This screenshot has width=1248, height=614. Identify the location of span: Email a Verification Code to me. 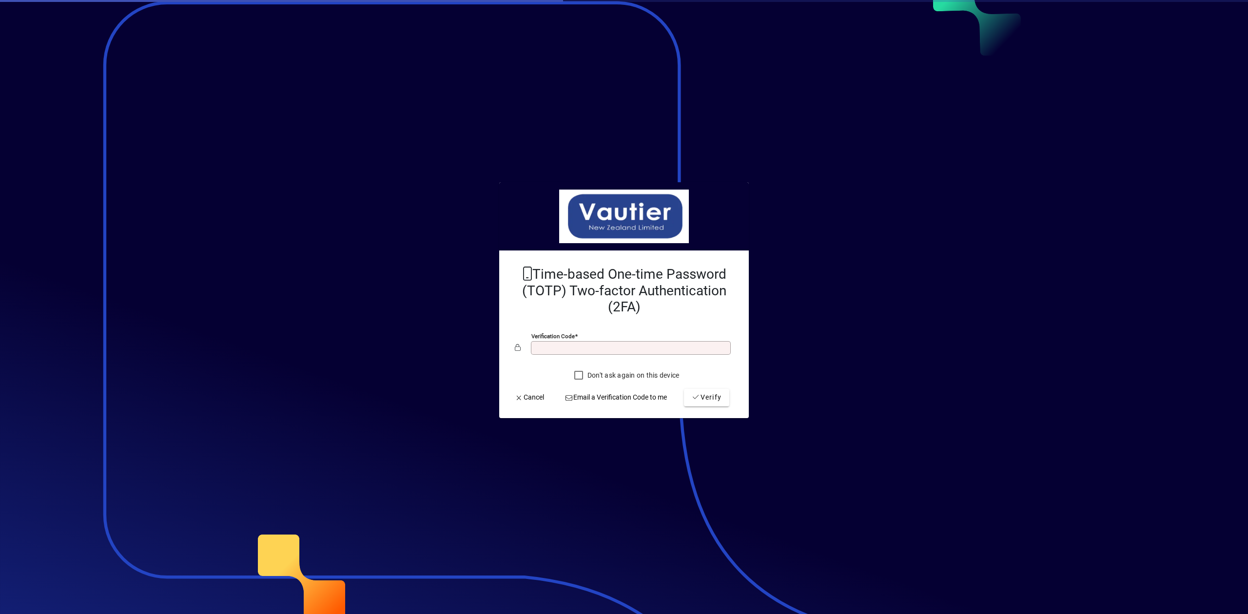
(616, 397).